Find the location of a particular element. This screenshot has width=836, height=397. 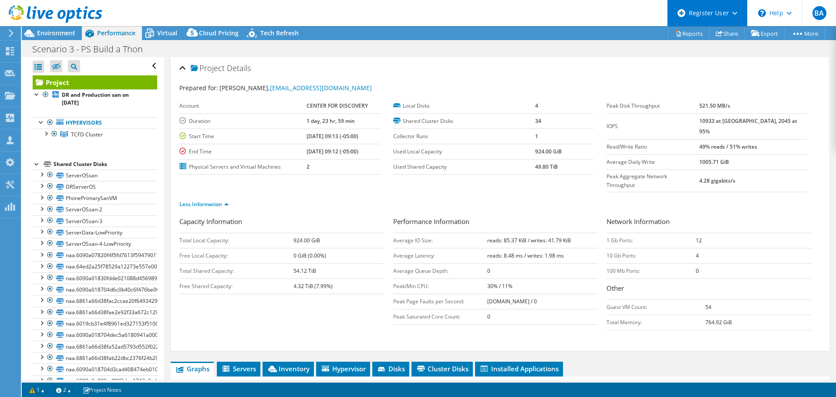

label: Used Shared Capacity is located at coordinates (464, 167).